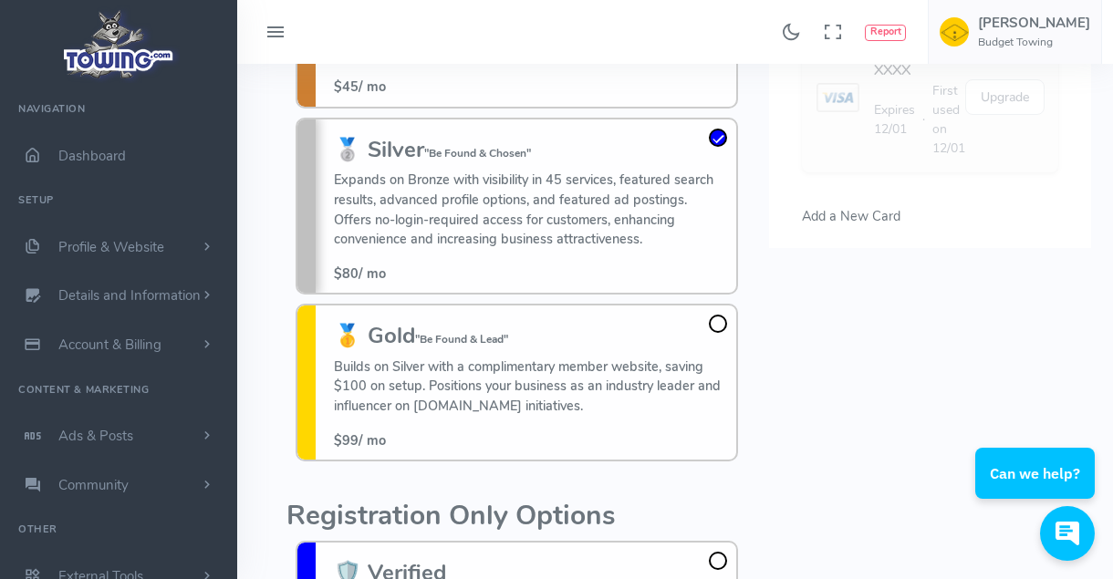 This screenshot has height=579, width=1113. I want to click on img: logo, so click(119, 44).